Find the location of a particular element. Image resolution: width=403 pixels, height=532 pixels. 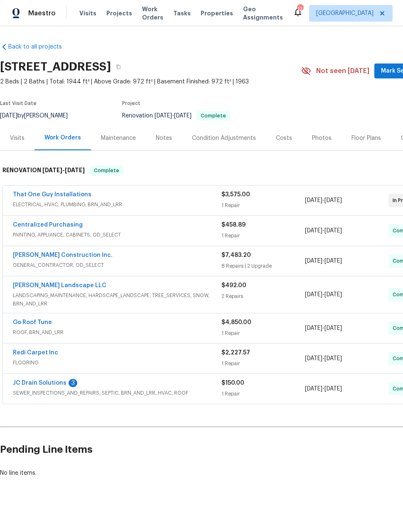

span: $150.00 is located at coordinates (232, 383).